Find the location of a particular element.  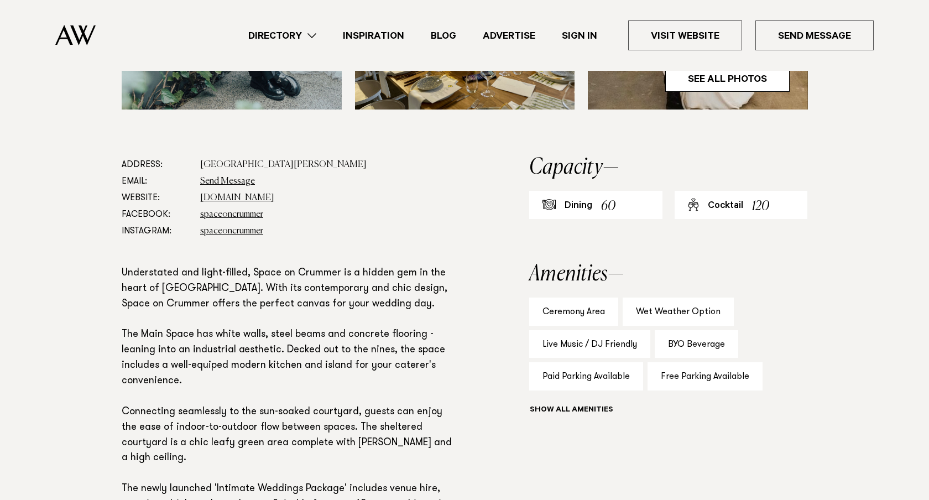

div: Ceremony Area is located at coordinates (573, 311).